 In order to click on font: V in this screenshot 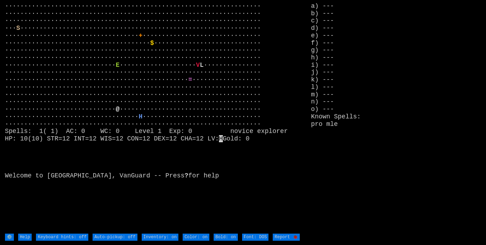, I will do `click(198, 65)`.